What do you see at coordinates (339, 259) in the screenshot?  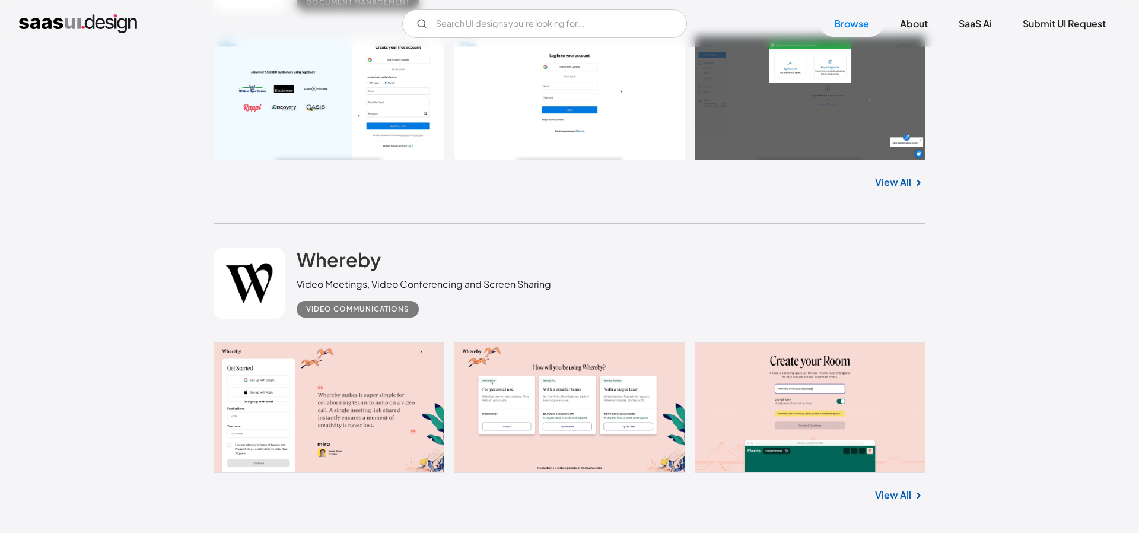 I see `h2: Whereby` at bounding box center [339, 259].